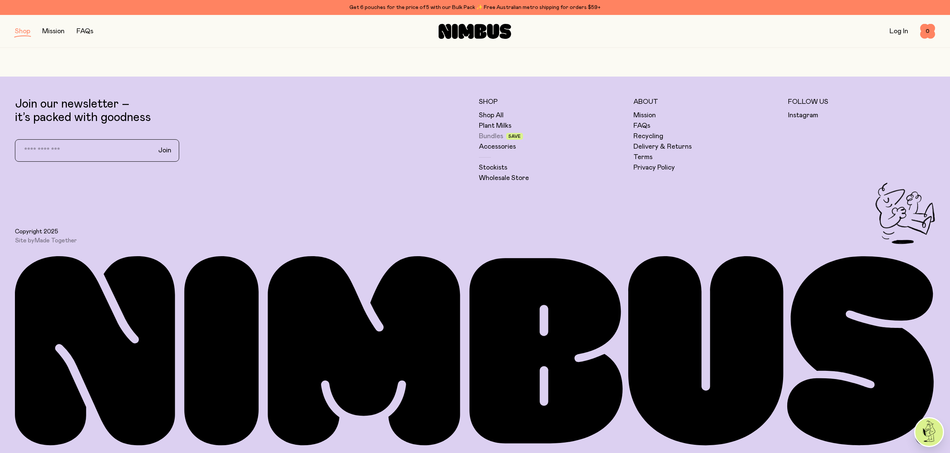  I want to click on span: Save, so click(514, 136).